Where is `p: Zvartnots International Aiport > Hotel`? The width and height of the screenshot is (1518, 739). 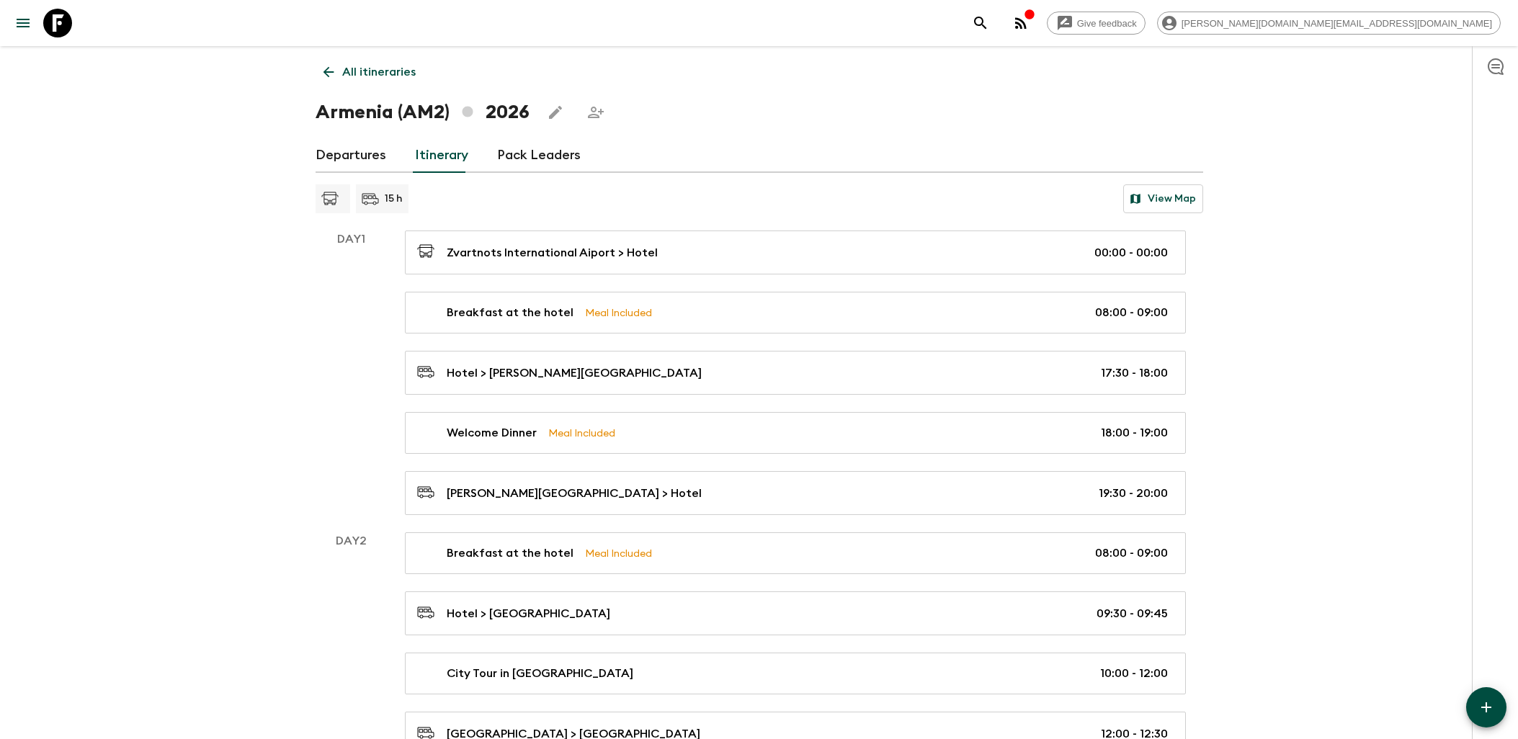
p: Zvartnots International Aiport > Hotel is located at coordinates (552, 253).